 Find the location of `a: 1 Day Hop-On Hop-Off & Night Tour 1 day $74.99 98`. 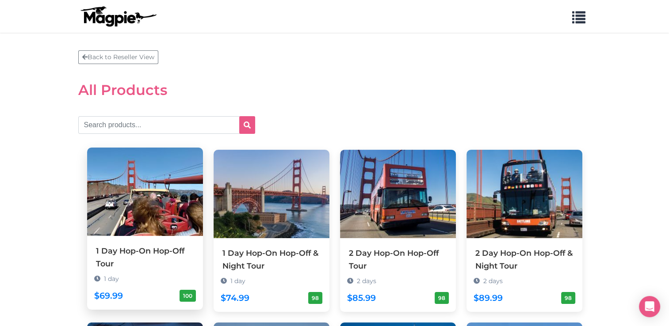

a: 1 Day Hop-On Hop-Off & Night Tour 1 day $74.99 98 is located at coordinates (272, 231).